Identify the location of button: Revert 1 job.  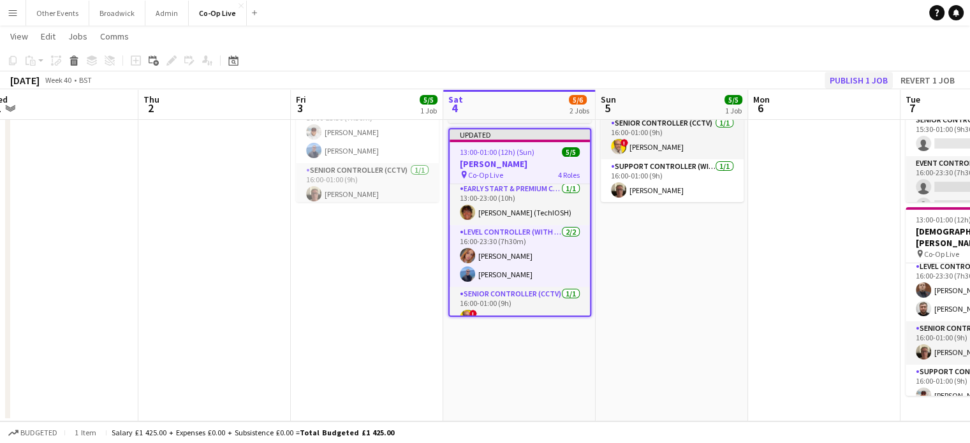
(928, 80).